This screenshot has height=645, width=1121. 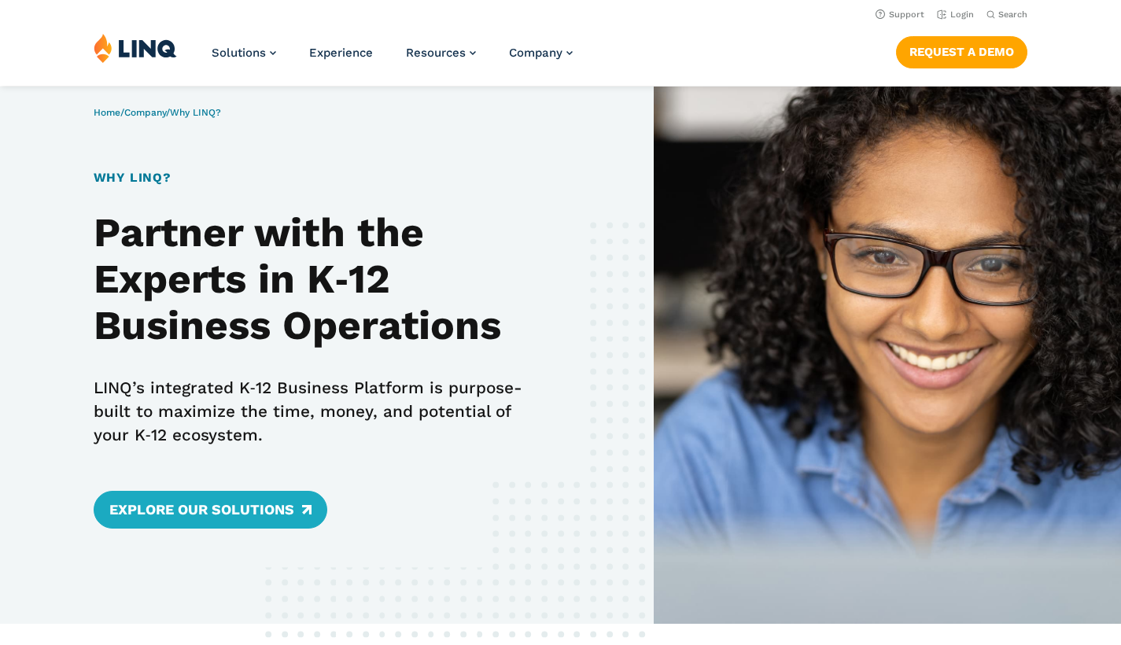 I want to click on a: Explore Our Solutions, so click(x=210, y=510).